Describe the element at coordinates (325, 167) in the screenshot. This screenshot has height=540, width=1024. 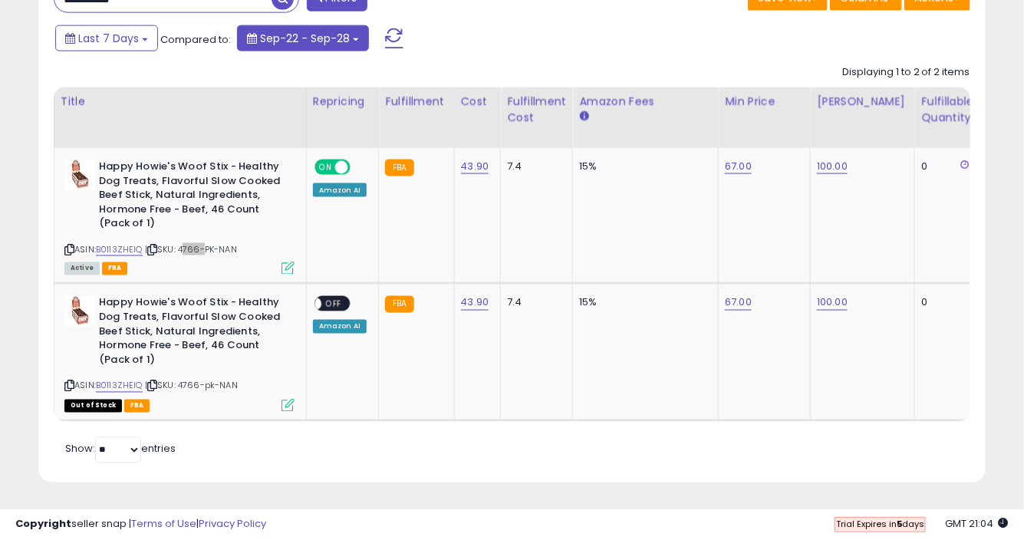
I see `span: ON` at that location.